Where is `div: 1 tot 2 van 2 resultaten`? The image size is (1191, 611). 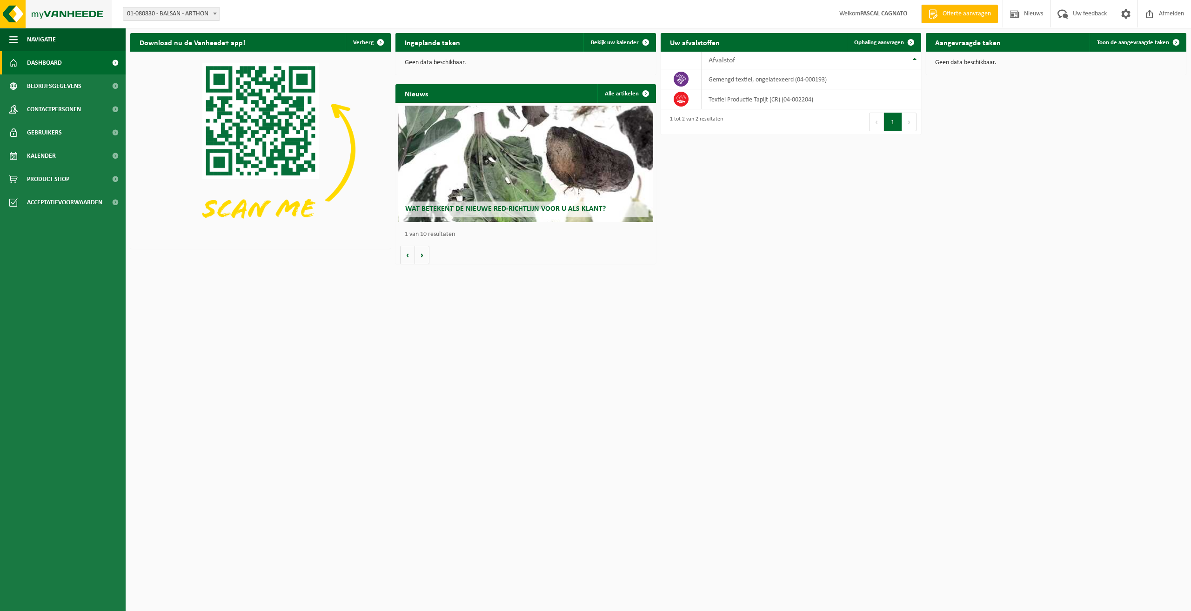 div: 1 tot 2 van 2 resultaten is located at coordinates (694, 122).